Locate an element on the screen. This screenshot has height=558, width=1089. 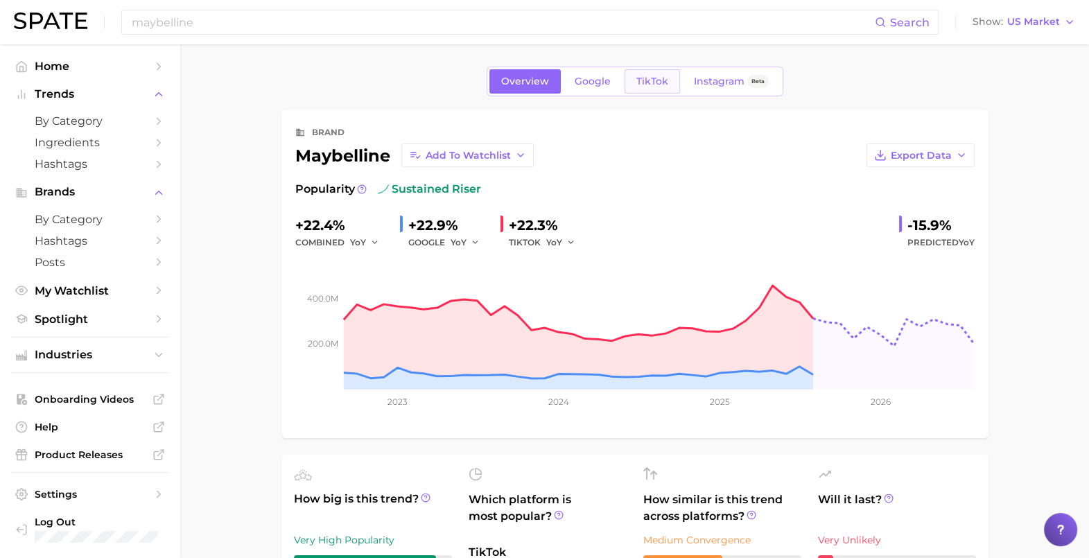
div: GOOGLE is located at coordinates (448, 243).